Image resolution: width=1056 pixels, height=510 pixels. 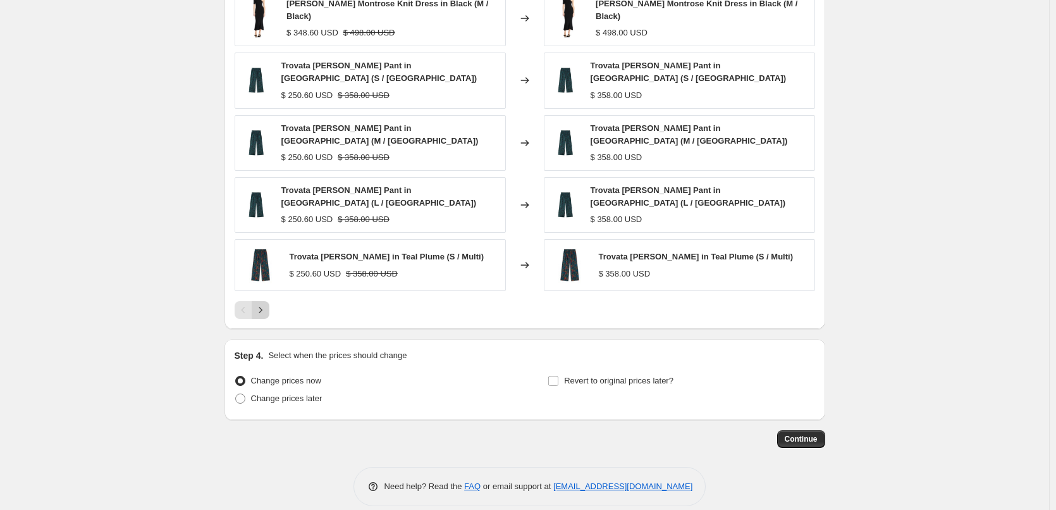 What do you see at coordinates (622, 33) in the screenshot?
I see `div: $ 498.00 USD` at bounding box center [622, 33].